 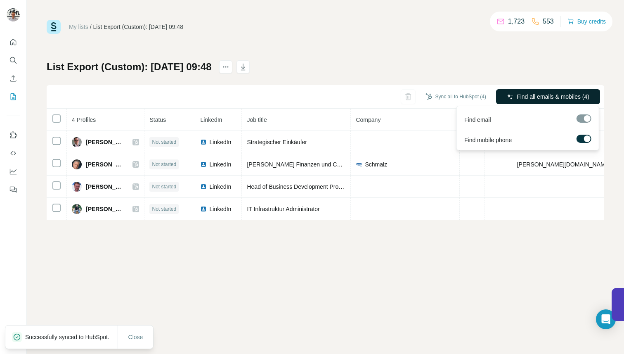 What do you see at coordinates (553, 97) in the screenshot?
I see `span: Find all emails & mobiles (4)` at bounding box center [553, 97].